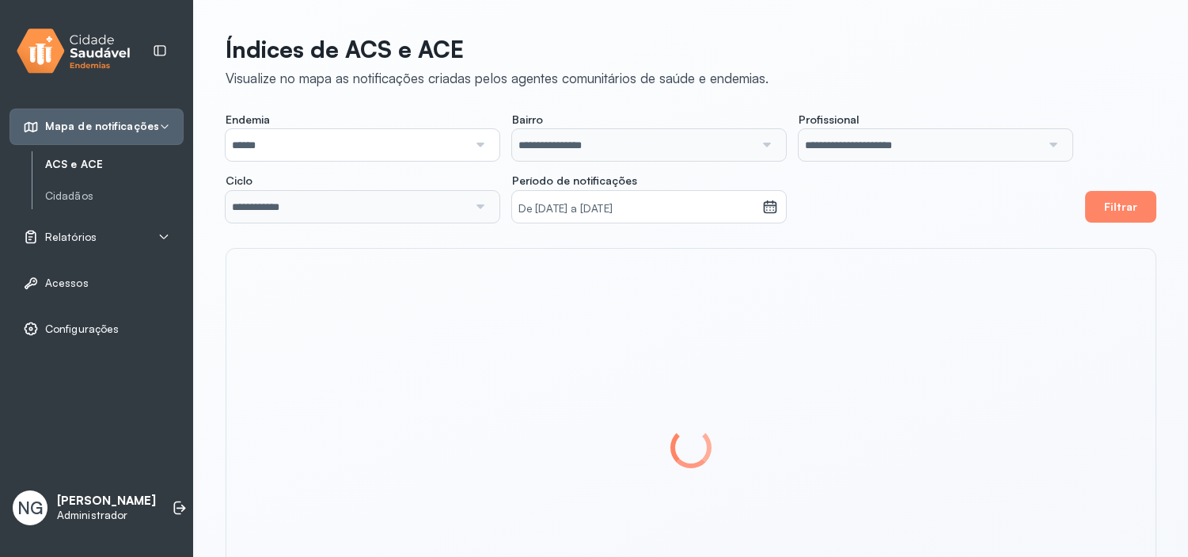  Describe the element at coordinates (102, 126) in the screenshot. I see `span: Mapa de notificações` at that location.